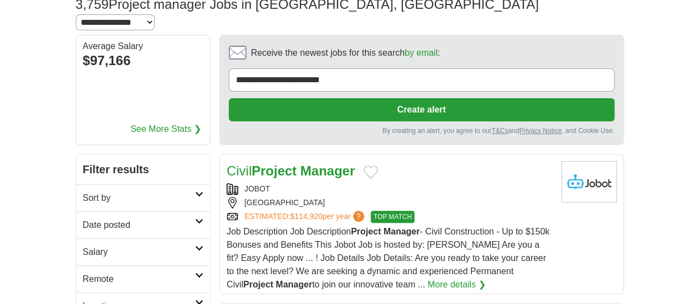 This screenshot has height=304, width=699. Describe the element at coordinates (143, 279) in the screenshot. I see `a: Remote` at that location.